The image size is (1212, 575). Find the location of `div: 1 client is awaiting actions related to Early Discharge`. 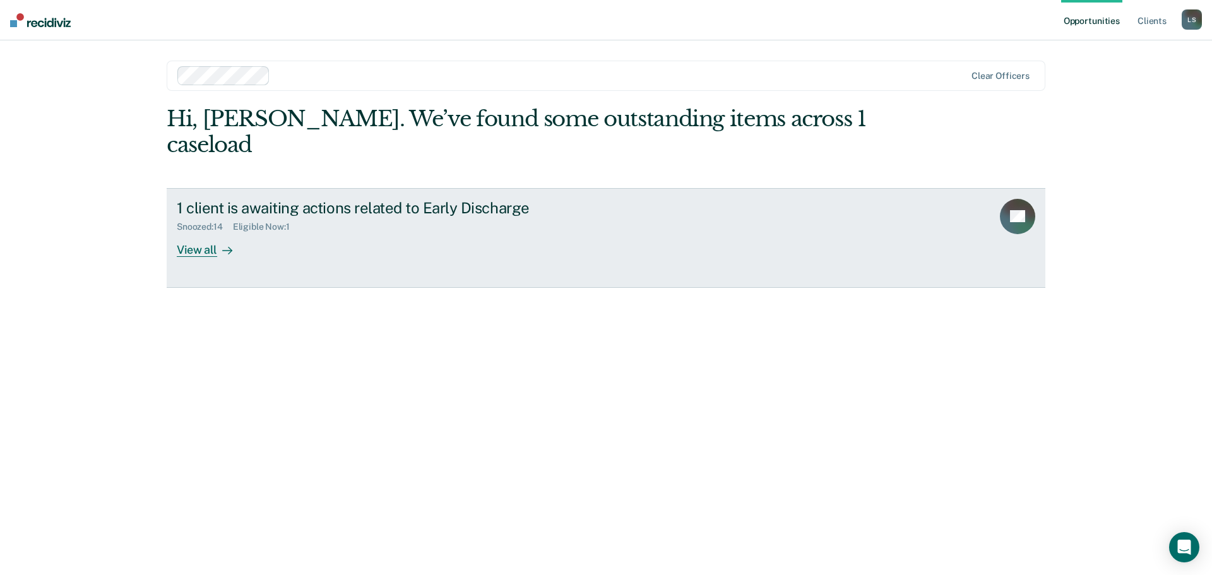

div: 1 client is awaiting actions related to Early Discharge is located at coordinates (398, 208).